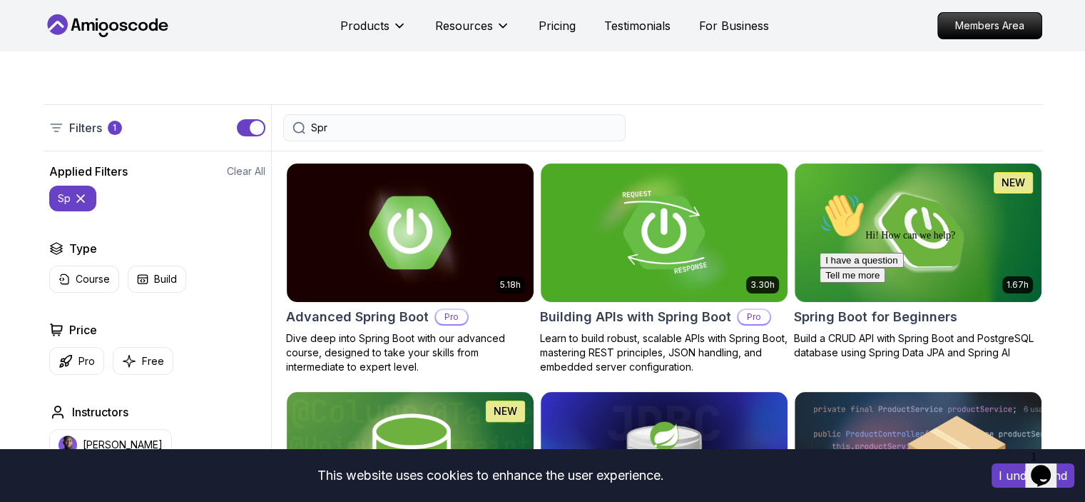  Describe the element at coordinates (166, 279) in the screenshot. I see `p: Build` at that location.